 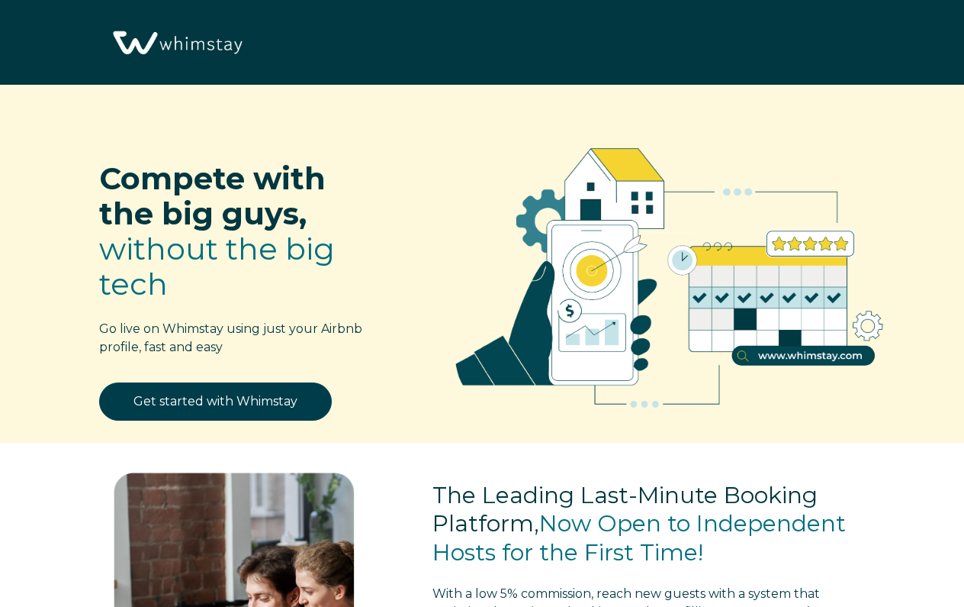 What do you see at coordinates (230, 337) in the screenshot?
I see `span: Go live on Whimstay using just your Airbnb profile, fast and easy` at bounding box center [230, 337].